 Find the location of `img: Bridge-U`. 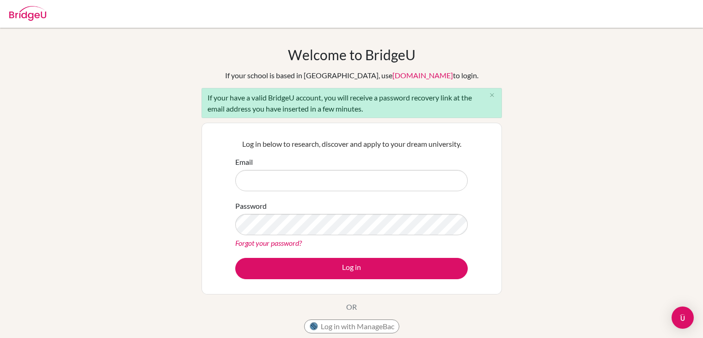

img: Bridge-U is located at coordinates (28, 13).